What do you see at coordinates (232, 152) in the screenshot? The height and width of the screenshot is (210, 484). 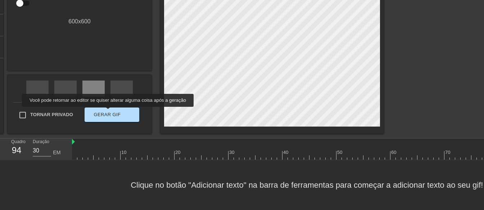 I see `font: 30` at bounding box center [232, 152].